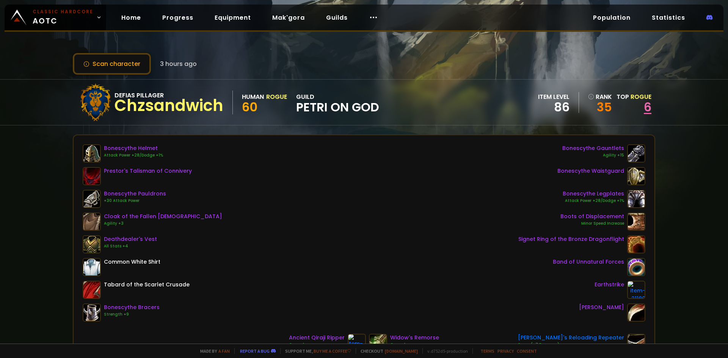  Describe the element at coordinates (669, 17) in the screenshot. I see `a: Statistics` at that location.